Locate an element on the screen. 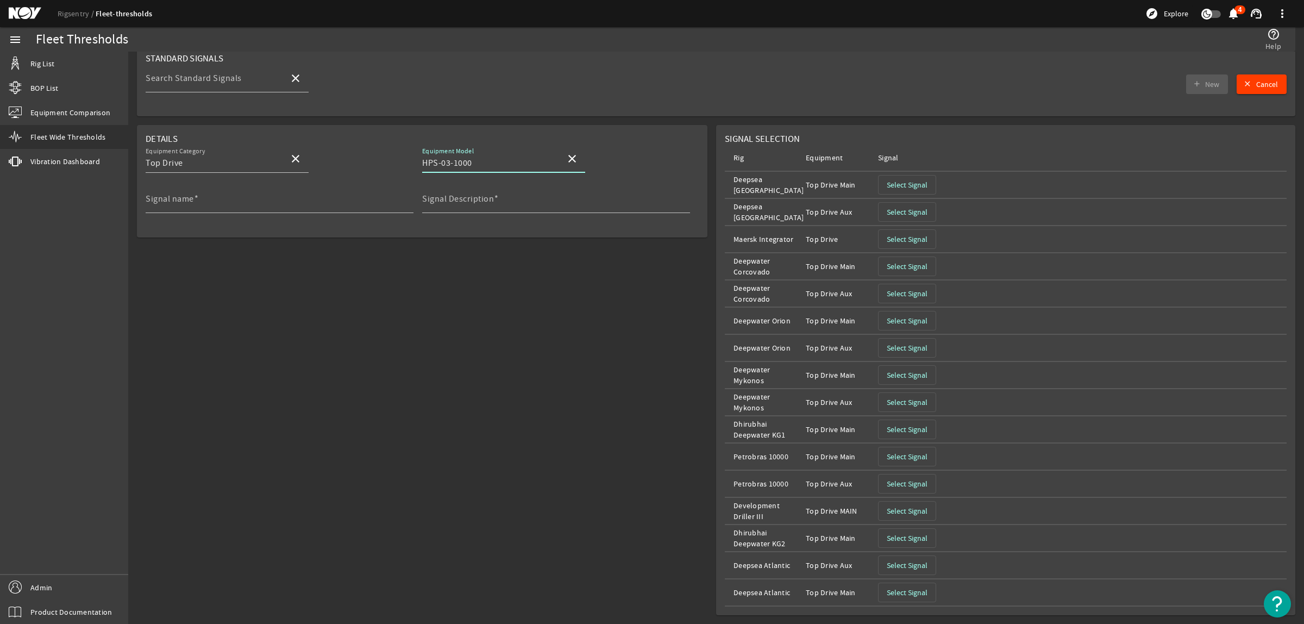 The height and width of the screenshot is (624, 1304). mat-label: Equipment Category is located at coordinates (176, 151).